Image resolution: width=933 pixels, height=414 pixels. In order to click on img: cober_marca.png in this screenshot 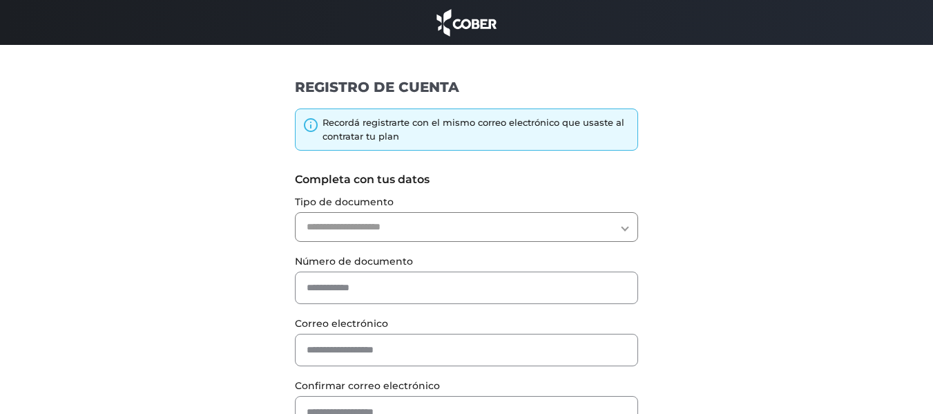, I will do `click(467, 22)`.